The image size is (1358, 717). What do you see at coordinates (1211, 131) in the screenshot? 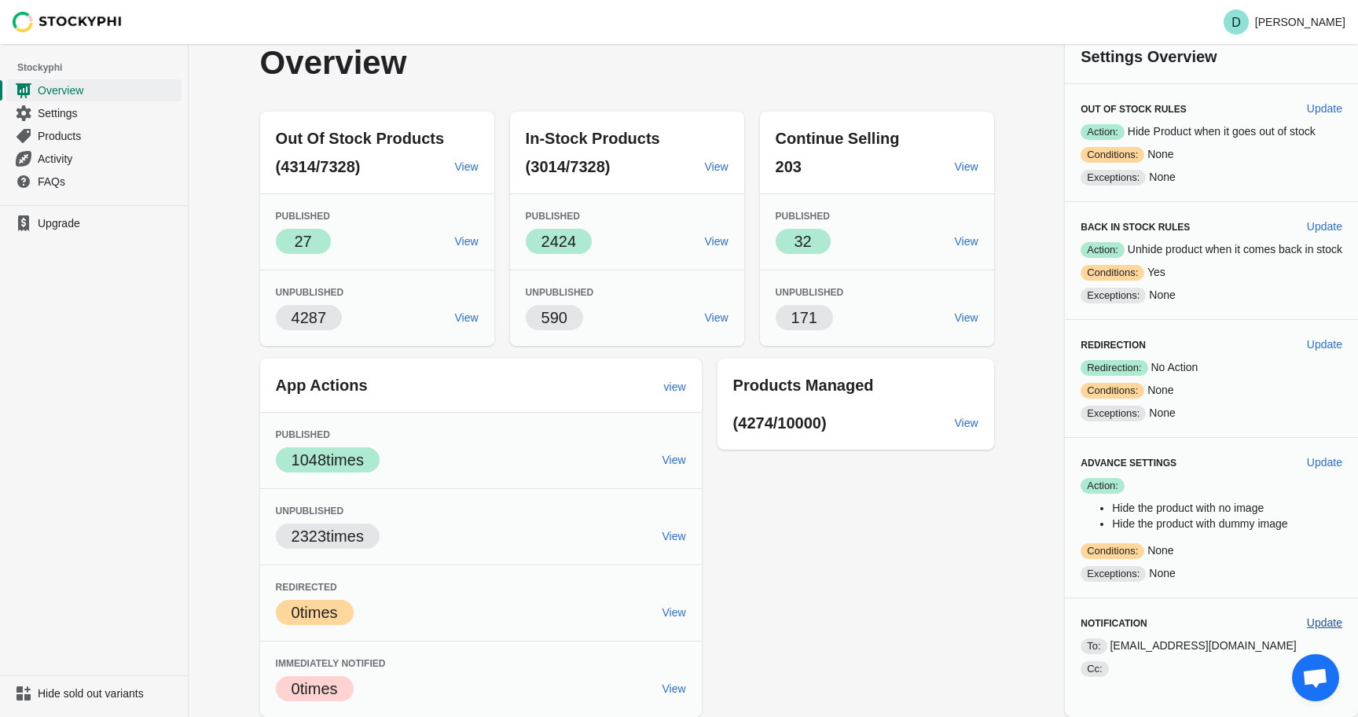
I see `p: Hide Product when it goes out of stock` at bounding box center [1211, 131].